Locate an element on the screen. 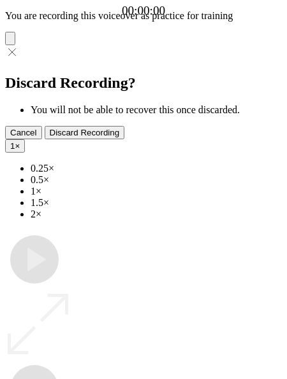 The image size is (287, 379). h2: Discard Recording? is located at coordinates (143, 83).